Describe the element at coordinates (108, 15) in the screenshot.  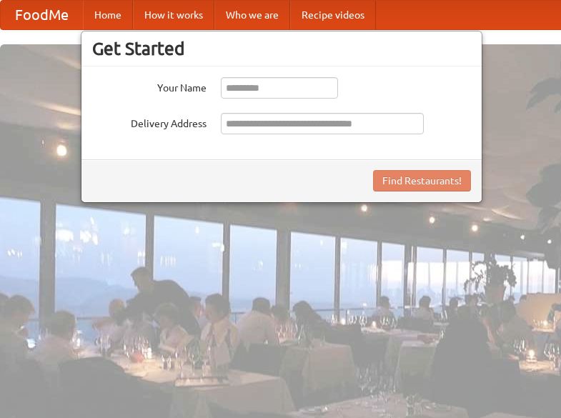
I see `a: Home` at that location.